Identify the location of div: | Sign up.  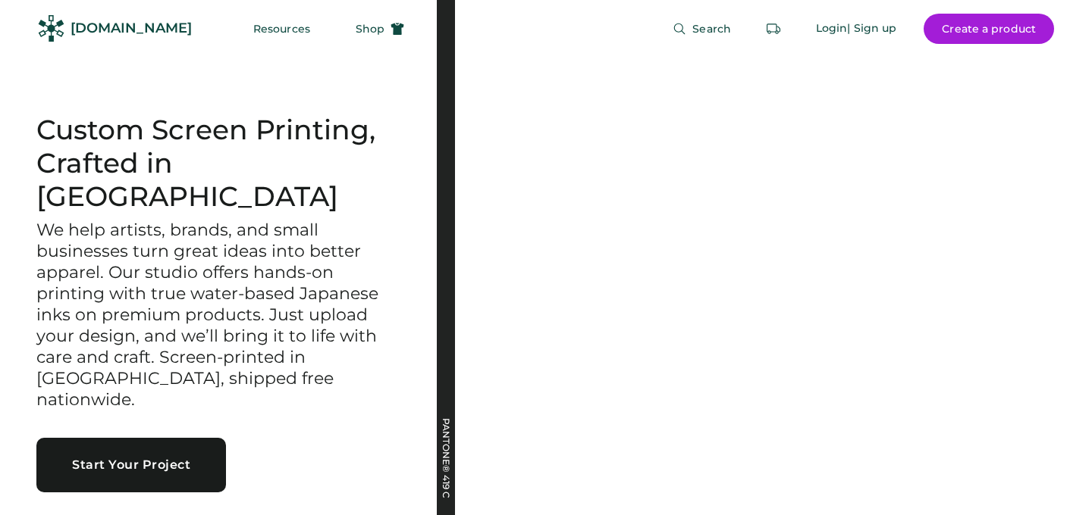
(871, 29).